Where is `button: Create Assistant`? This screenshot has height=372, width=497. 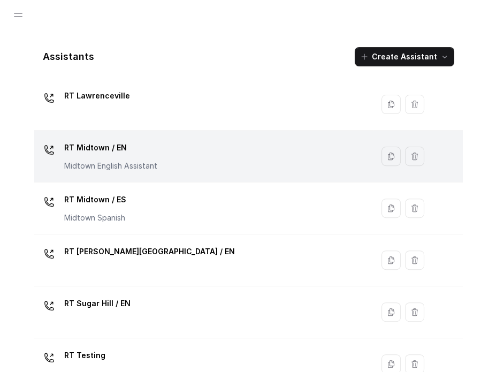 button: Create Assistant is located at coordinates (404, 57).